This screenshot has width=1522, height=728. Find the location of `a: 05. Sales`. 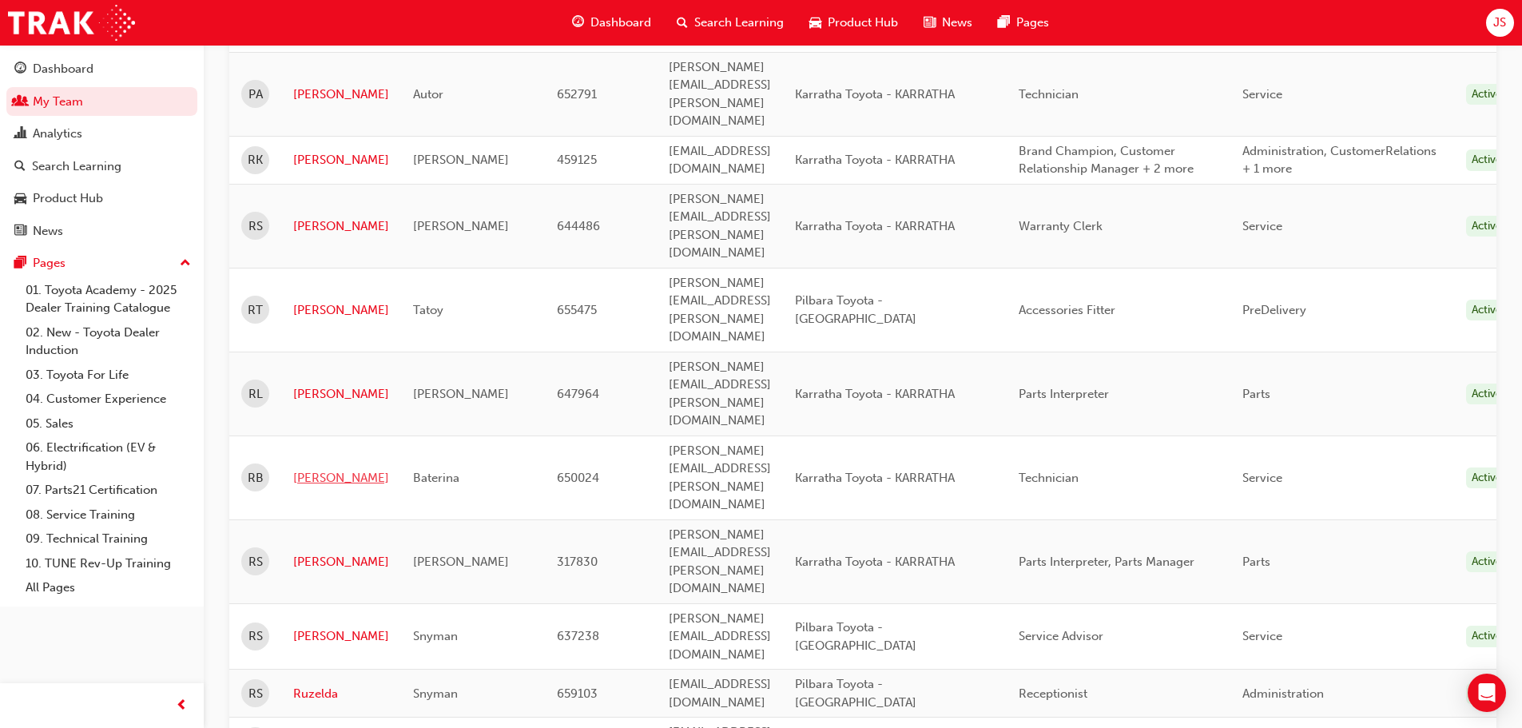

a: 05. Sales is located at coordinates (108, 424).